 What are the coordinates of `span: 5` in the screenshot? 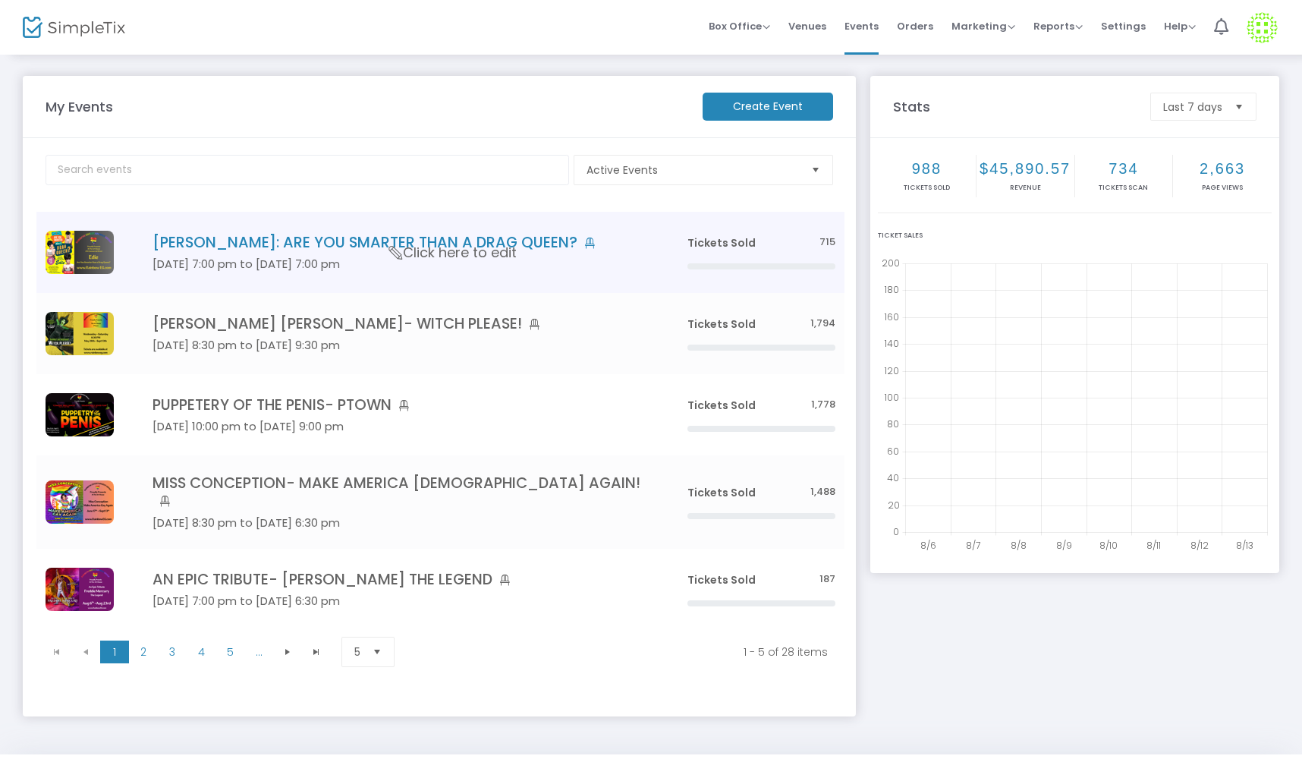 It's located at (357, 652).